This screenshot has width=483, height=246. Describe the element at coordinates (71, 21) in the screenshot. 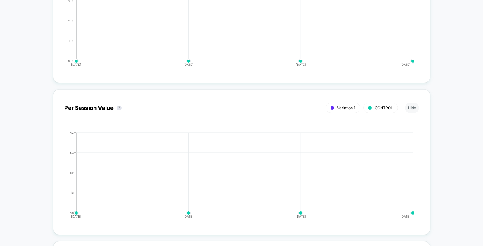

I see `tspan: 2 %` at that location.